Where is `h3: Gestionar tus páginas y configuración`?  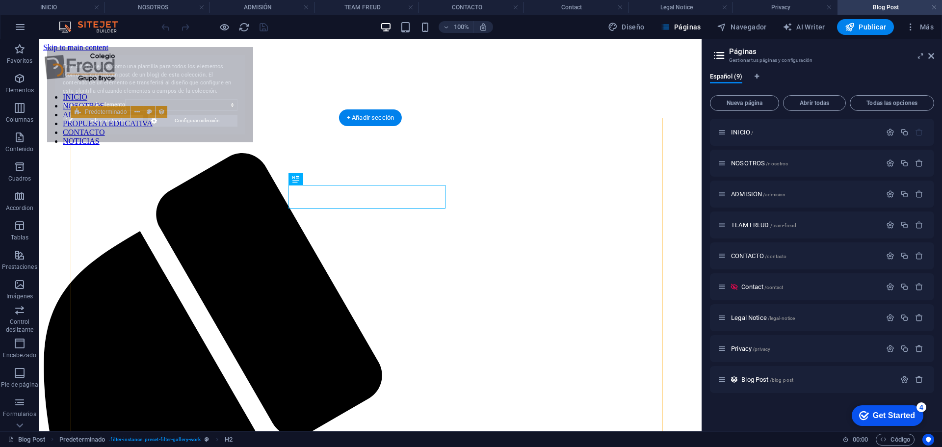 h3: Gestionar tus páginas y configuración is located at coordinates (822, 60).